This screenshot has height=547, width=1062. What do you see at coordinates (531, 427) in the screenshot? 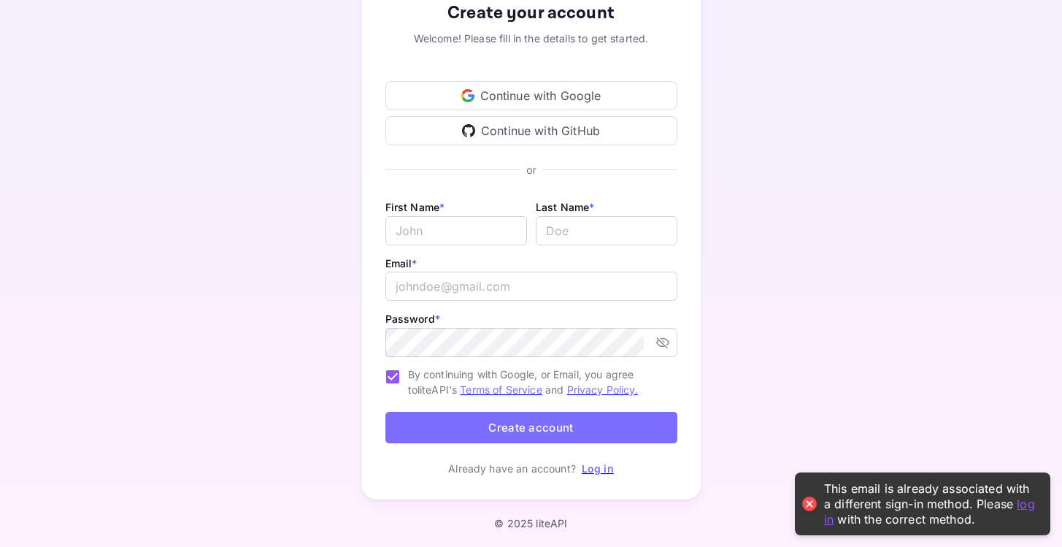
I see `button: Create account` at bounding box center [531, 427].